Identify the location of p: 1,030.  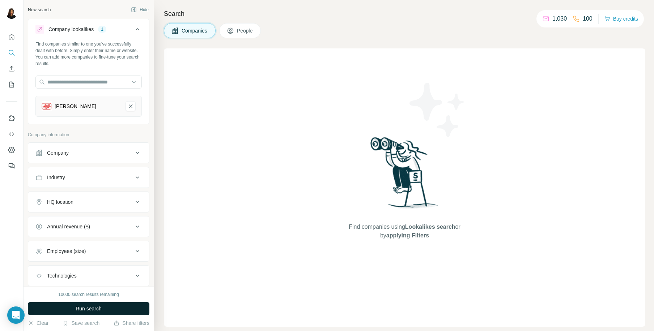
(560, 19).